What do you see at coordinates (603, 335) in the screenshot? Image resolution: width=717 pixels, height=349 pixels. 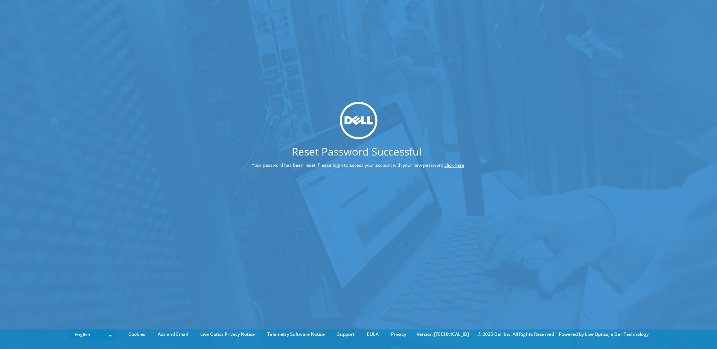 I see `li: Powered by Live Optics, a Dell Technology` at bounding box center [603, 335].